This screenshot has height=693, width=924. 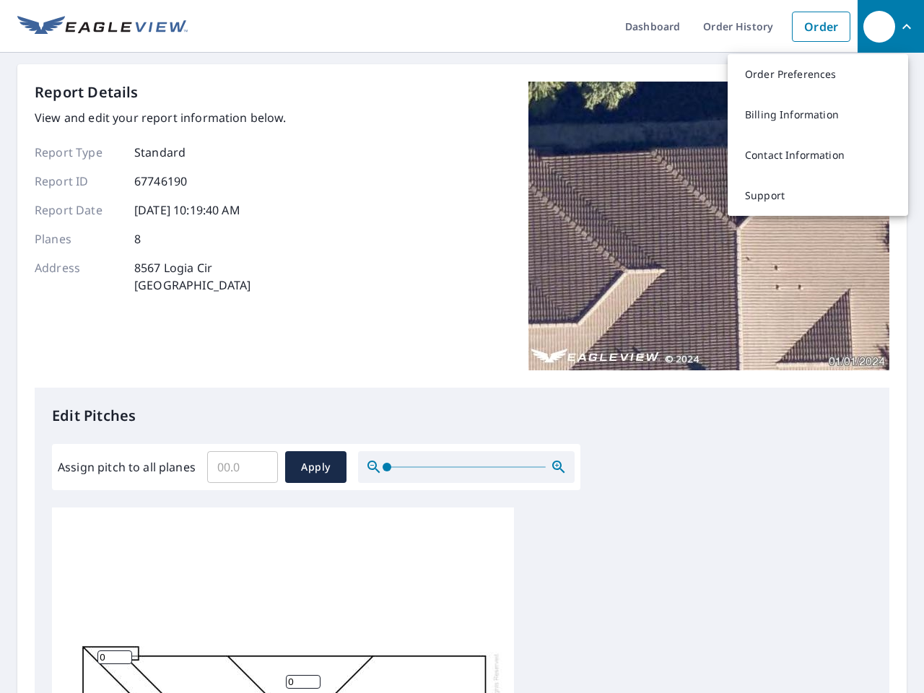 I want to click on a: Contact Information, so click(x=818, y=155).